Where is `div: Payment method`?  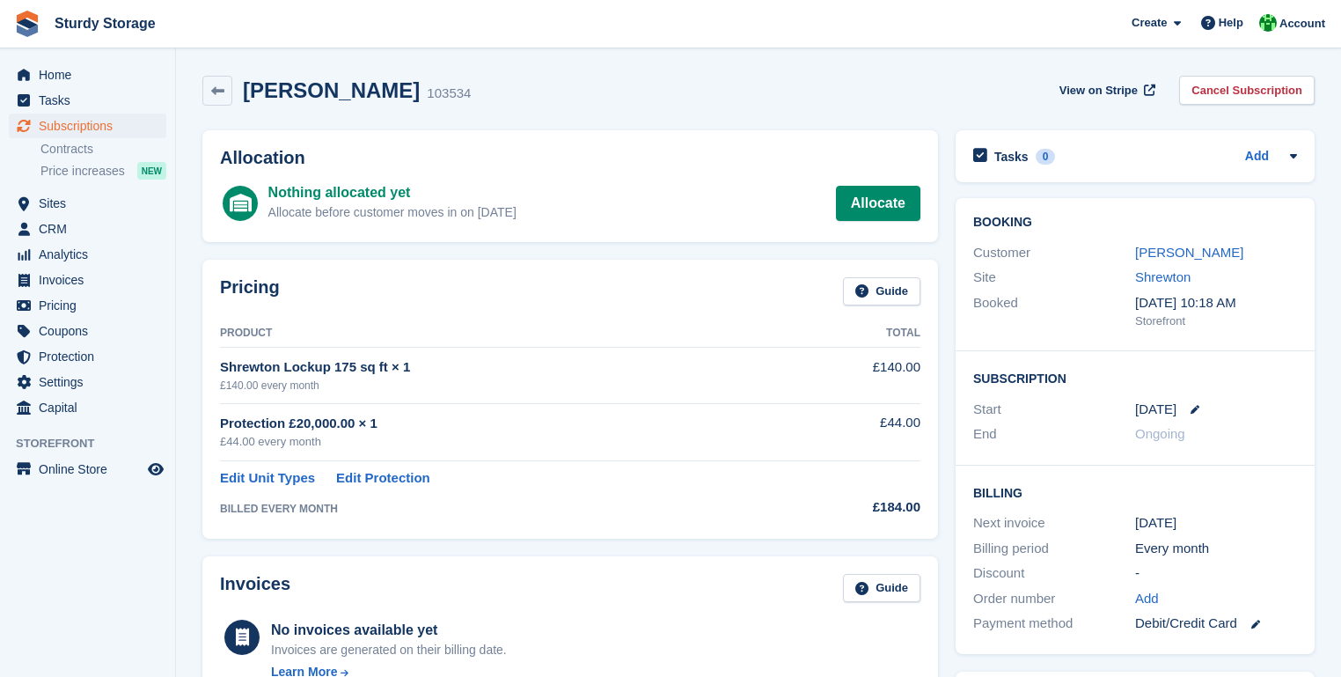 div: Payment method is located at coordinates (1054, 623).